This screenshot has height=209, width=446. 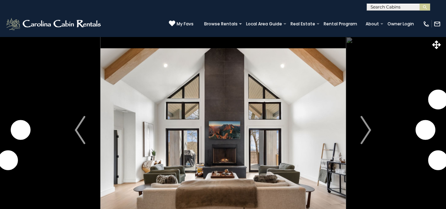 What do you see at coordinates (264, 24) in the screenshot?
I see `a: Local Area Guide` at bounding box center [264, 24].